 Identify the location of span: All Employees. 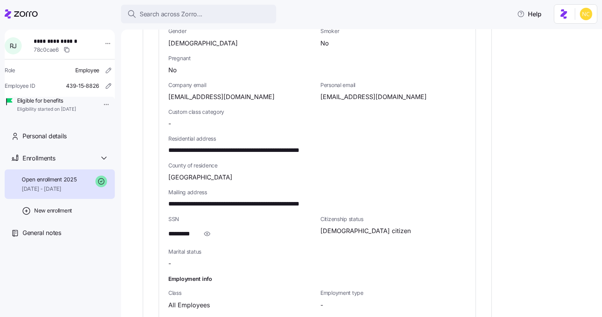
(189, 305).